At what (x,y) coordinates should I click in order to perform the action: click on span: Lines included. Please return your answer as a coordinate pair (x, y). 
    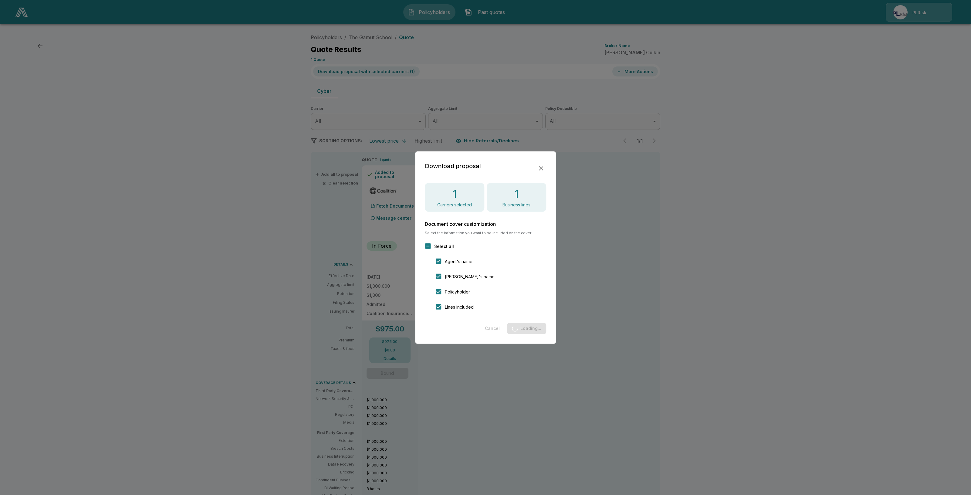
    Looking at the image, I should click on (459, 307).